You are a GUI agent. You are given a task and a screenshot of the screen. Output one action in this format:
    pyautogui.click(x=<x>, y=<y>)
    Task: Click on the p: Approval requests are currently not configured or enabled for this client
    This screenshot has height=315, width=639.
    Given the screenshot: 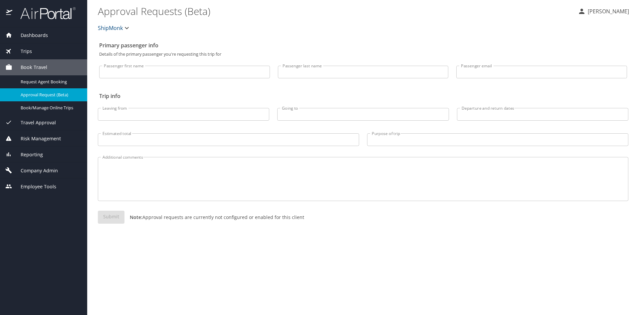 What is the action you would take?
    pyautogui.click(x=214, y=217)
    